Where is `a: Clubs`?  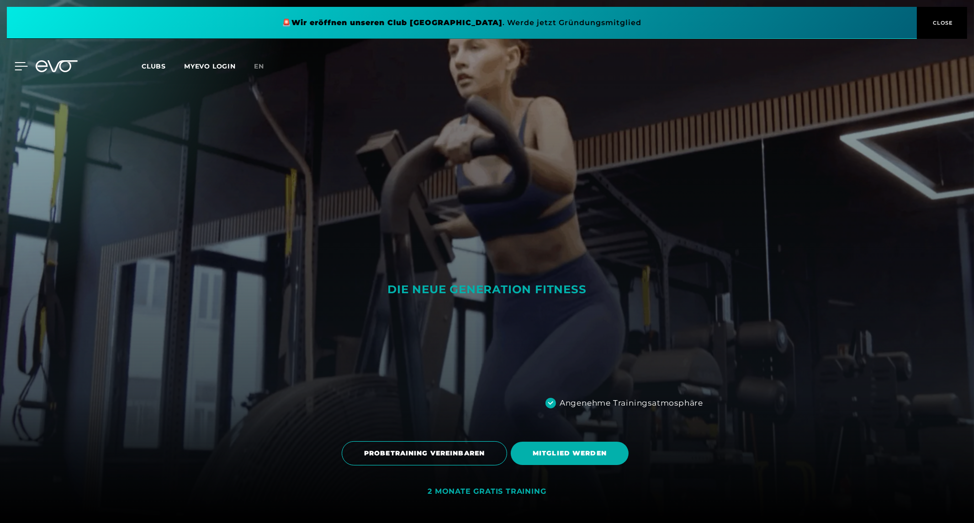
a: Clubs is located at coordinates (163, 66).